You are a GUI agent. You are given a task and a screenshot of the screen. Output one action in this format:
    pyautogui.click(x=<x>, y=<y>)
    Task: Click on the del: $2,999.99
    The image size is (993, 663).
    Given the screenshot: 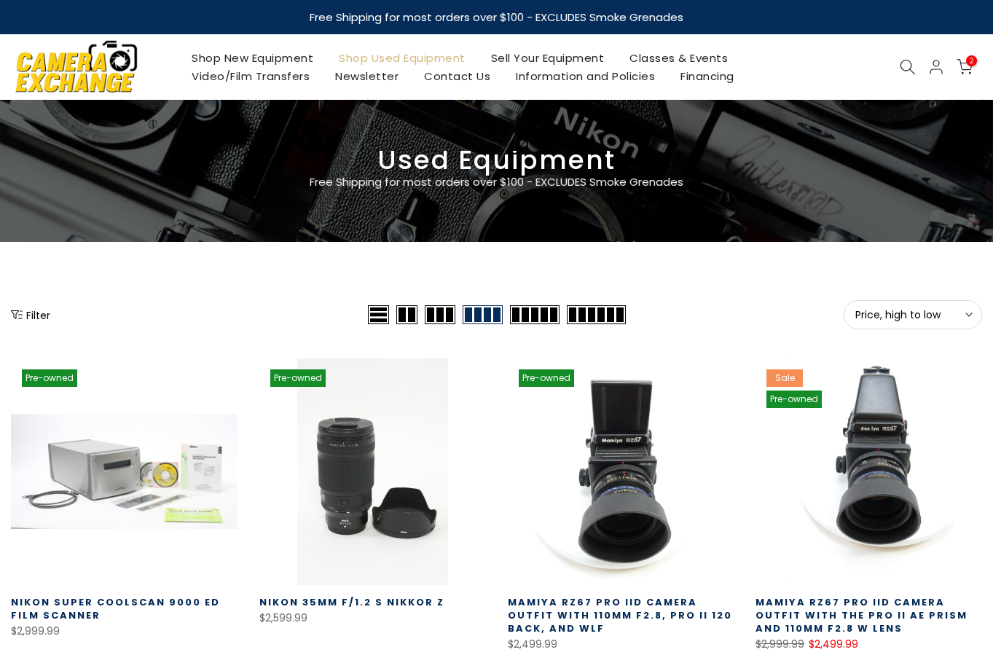 What is the action you would take?
    pyautogui.click(x=780, y=644)
    